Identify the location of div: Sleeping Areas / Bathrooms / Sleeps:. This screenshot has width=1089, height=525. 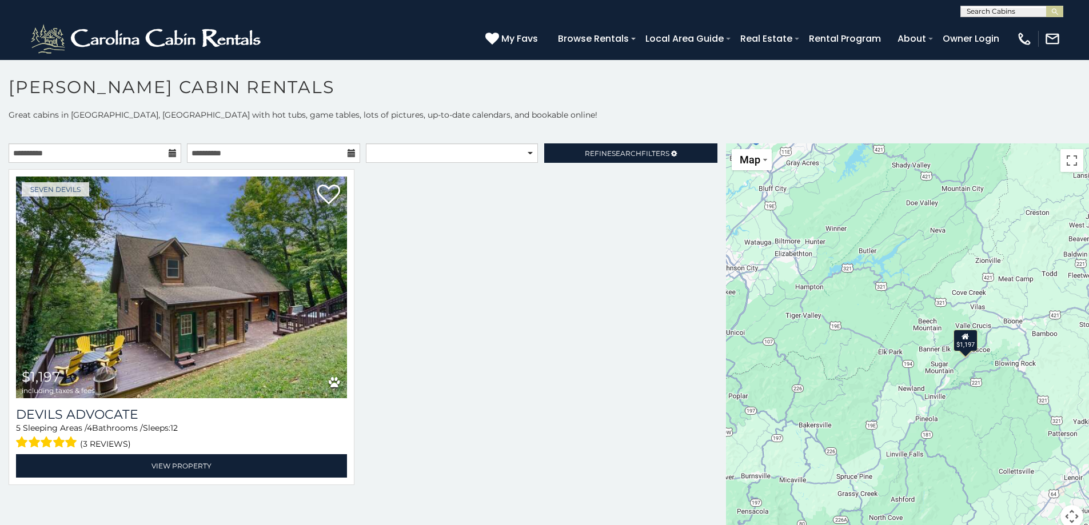
(181, 437).